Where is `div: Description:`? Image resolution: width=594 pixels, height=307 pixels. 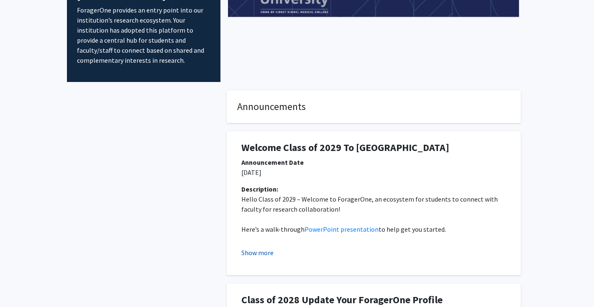
div: Description: is located at coordinates (373, 189).